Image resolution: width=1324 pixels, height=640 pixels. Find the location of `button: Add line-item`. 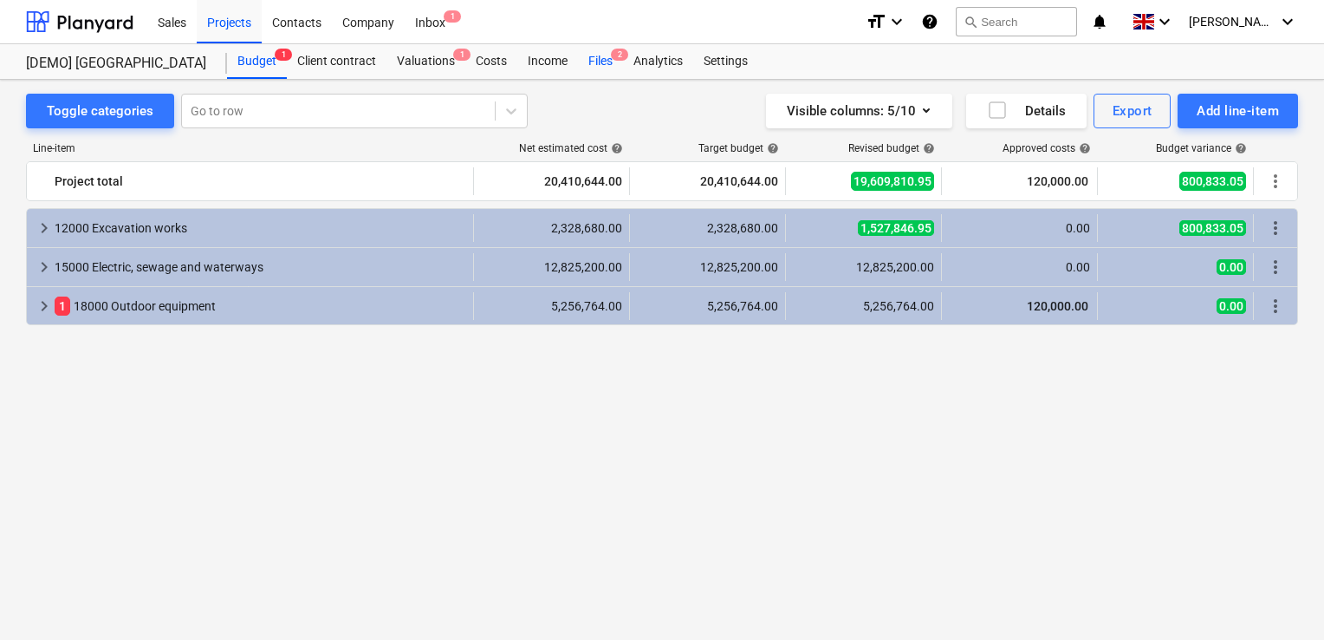

button: Add line-item is located at coordinates (1238, 111).